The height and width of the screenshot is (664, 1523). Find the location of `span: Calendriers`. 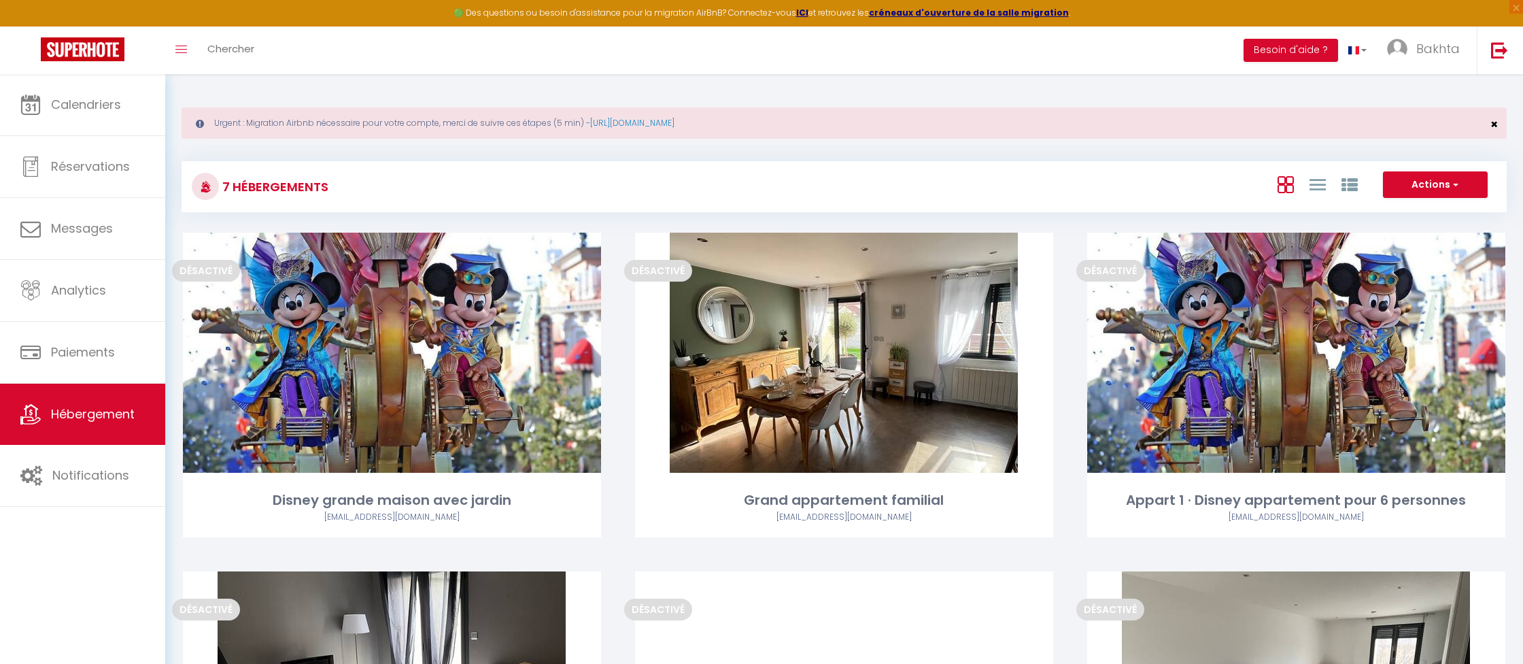

span: Calendriers is located at coordinates (86, 104).